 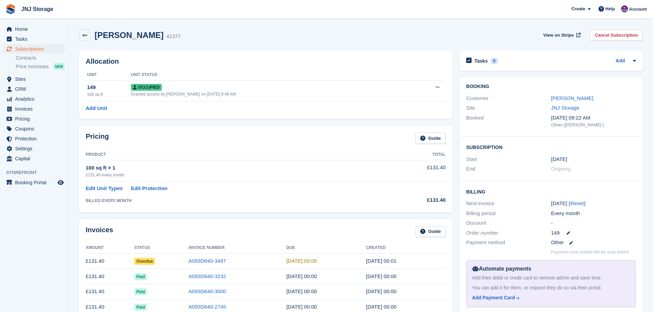 What do you see at coordinates (301, 291) in the screenshot?
I see `time: 2025-06-08 23:00:00 UTC` at bounding box center [301, 291].